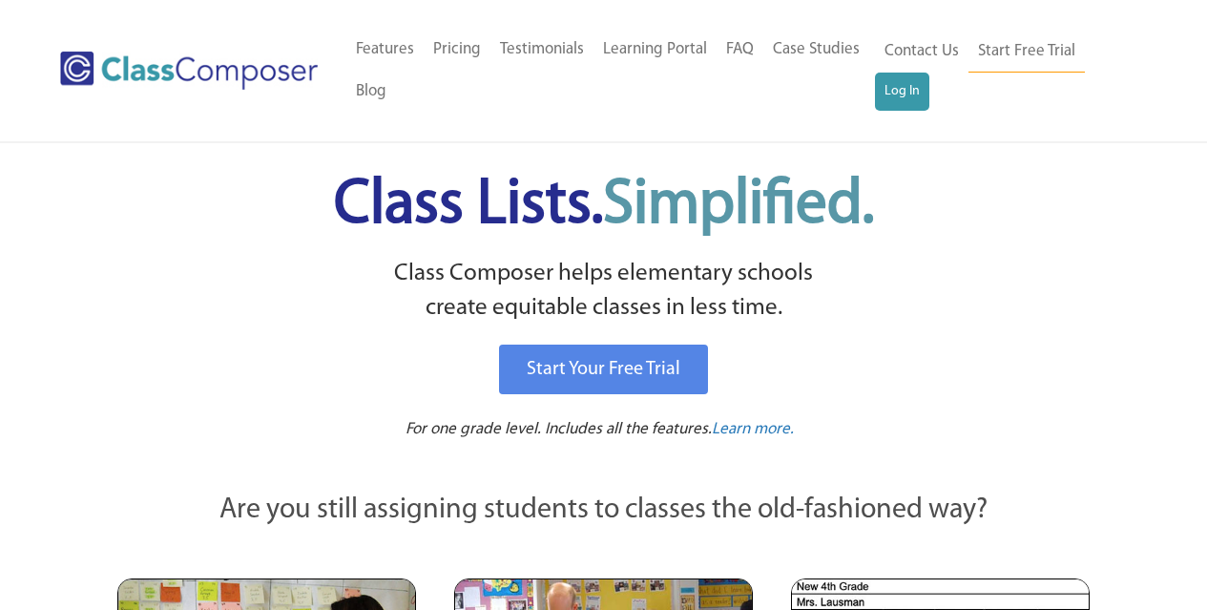  I want to click on a: Start Free Trial, so click(1026, 52).